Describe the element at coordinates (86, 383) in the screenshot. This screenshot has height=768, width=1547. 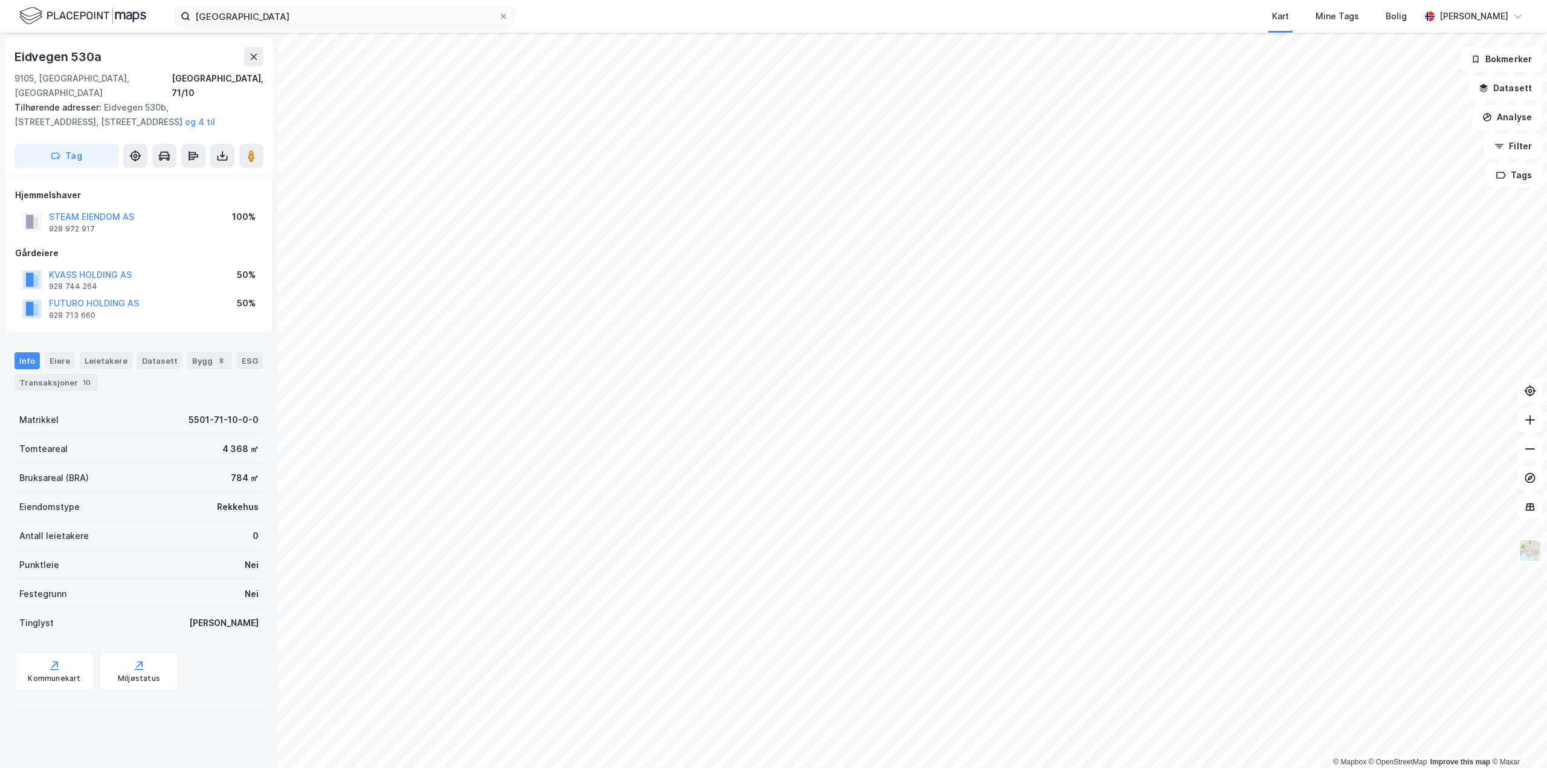
I see `div: 10` at that location.